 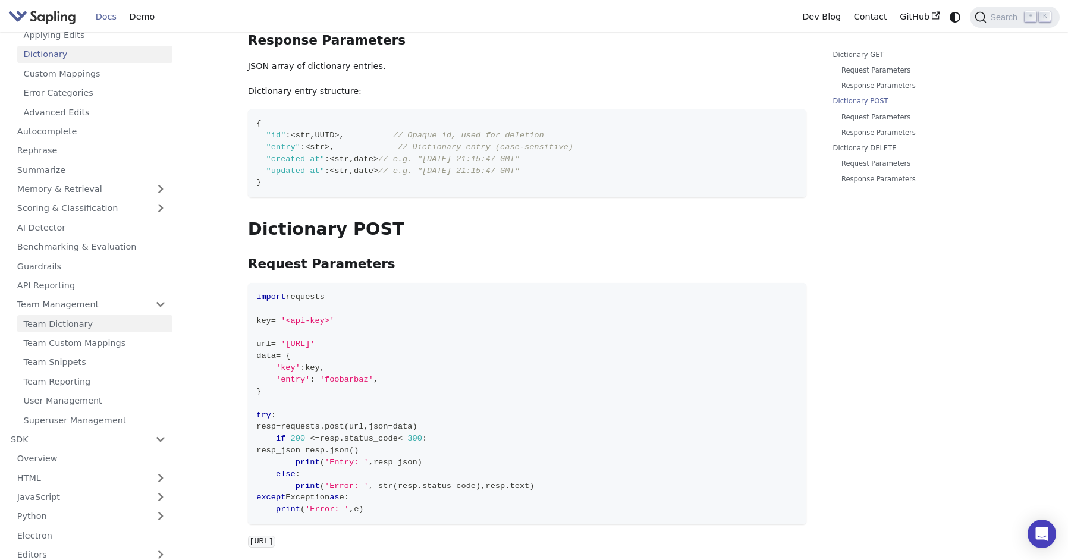 What do you see at coordinates (95, 343) in the screenshot?
I see `a: Team Custom Mappings` at bounding box center [95, 343].